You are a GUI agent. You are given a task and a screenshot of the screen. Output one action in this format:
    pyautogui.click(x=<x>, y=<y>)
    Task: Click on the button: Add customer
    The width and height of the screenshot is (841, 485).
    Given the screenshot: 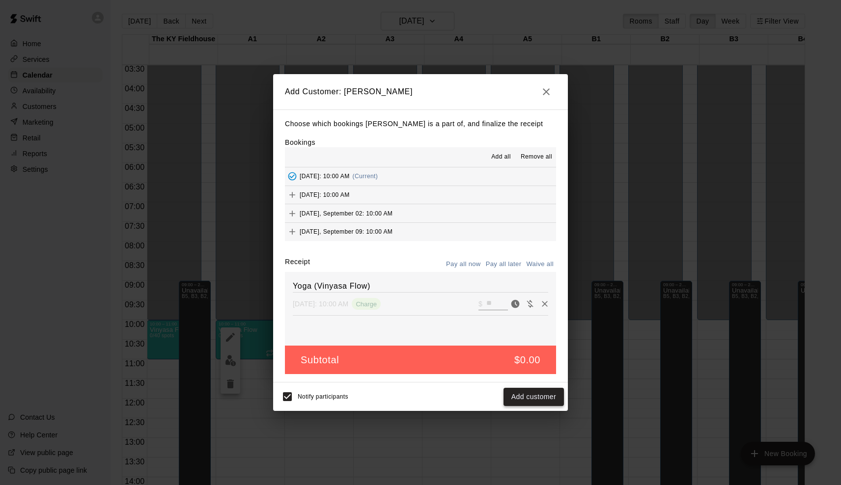 What is the action you would take?
    pyautogui.click(x=534, y=397)
    